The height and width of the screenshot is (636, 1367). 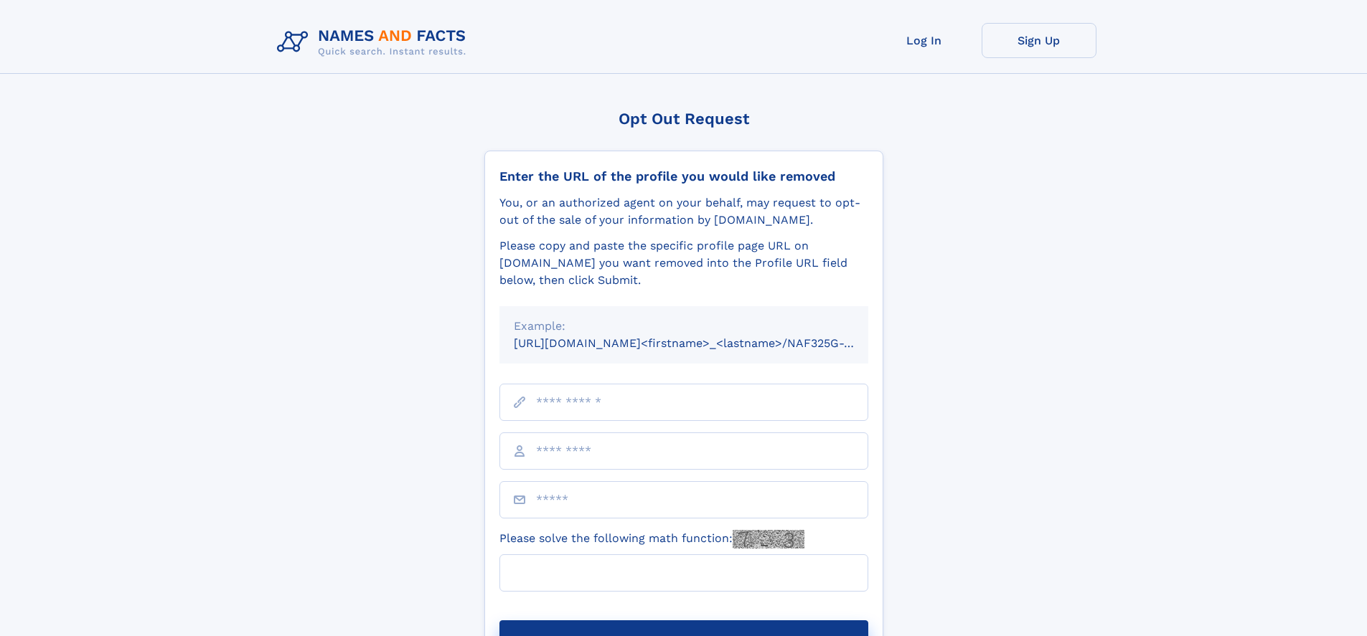 I want to click on a: Sign Up, so click(x=1039, y=40).